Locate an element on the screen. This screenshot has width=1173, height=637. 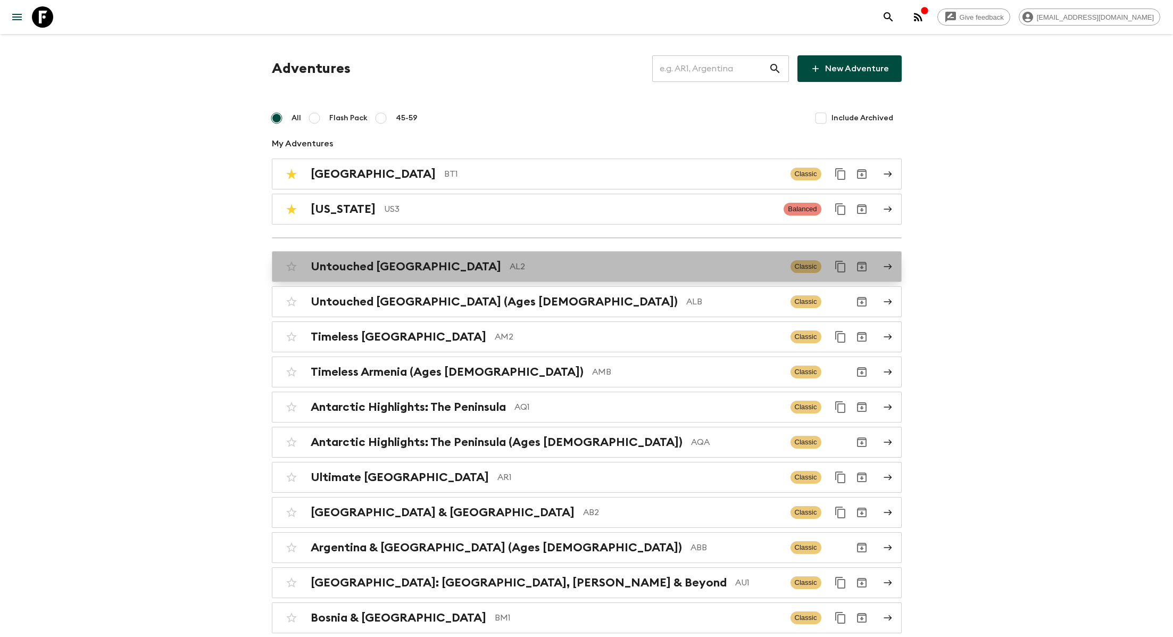
p: AM2 is located at coordinates (639, 337).